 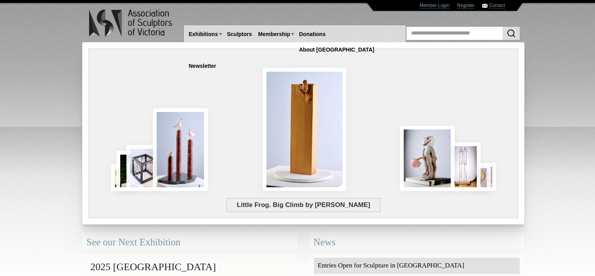 I want to click on img: Waiting together for the Home coming, so click(x=486, y=177).